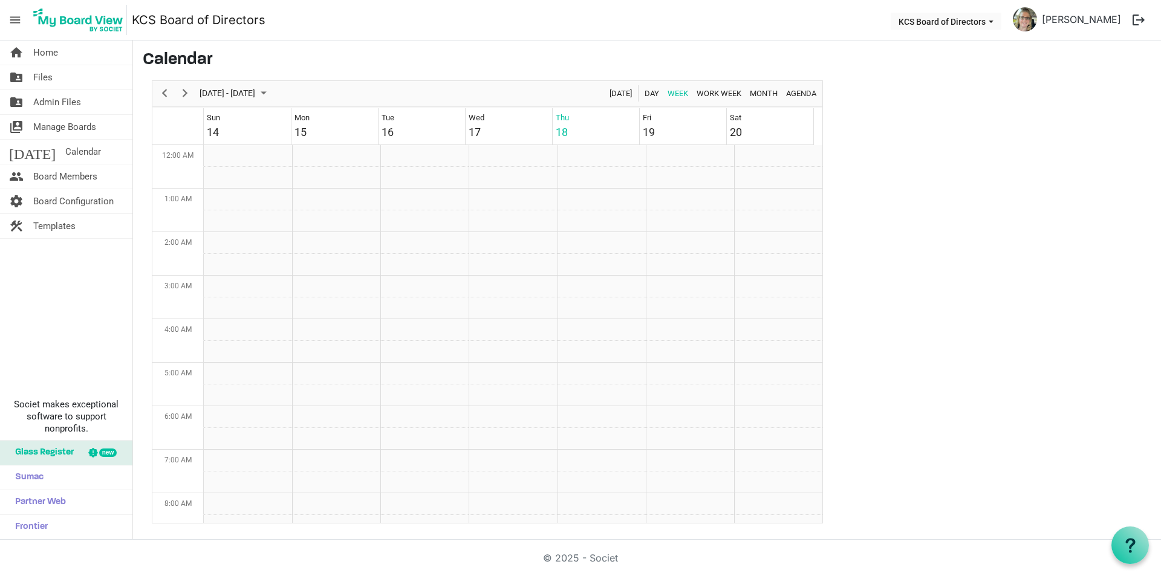 Image resolution: width=1161 pixels, height=576 pixels. What do you see at coordinates (621, 93) in the screenshot?
I see `button: Today` at bounding box center [621, 93].